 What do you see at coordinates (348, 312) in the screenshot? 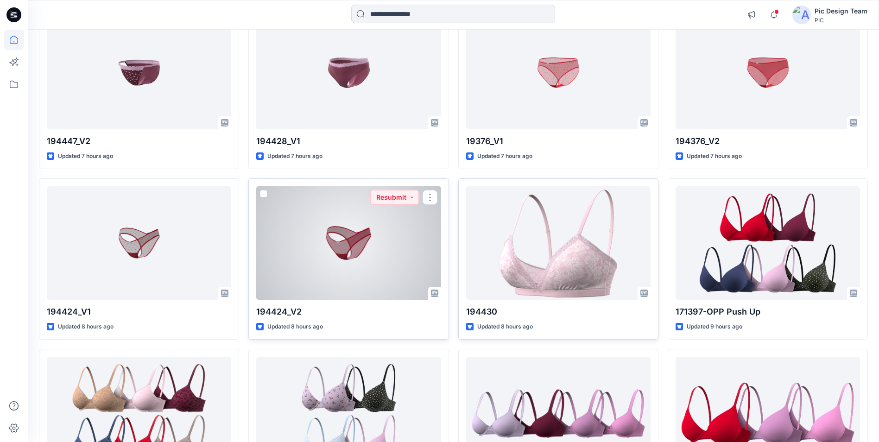
I see `p: 194424_V2` at bounding box center [348, 312].